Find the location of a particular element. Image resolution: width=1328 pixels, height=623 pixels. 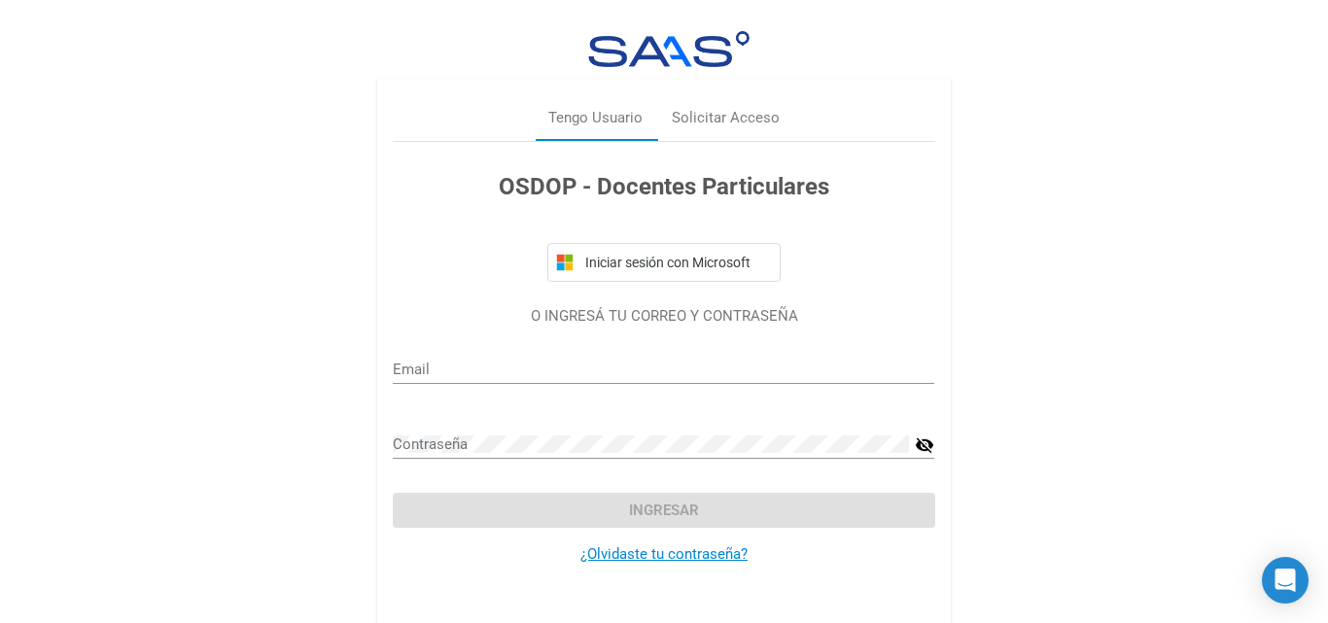

mat-icon: visibility_off is located at coordinates (925, 445).